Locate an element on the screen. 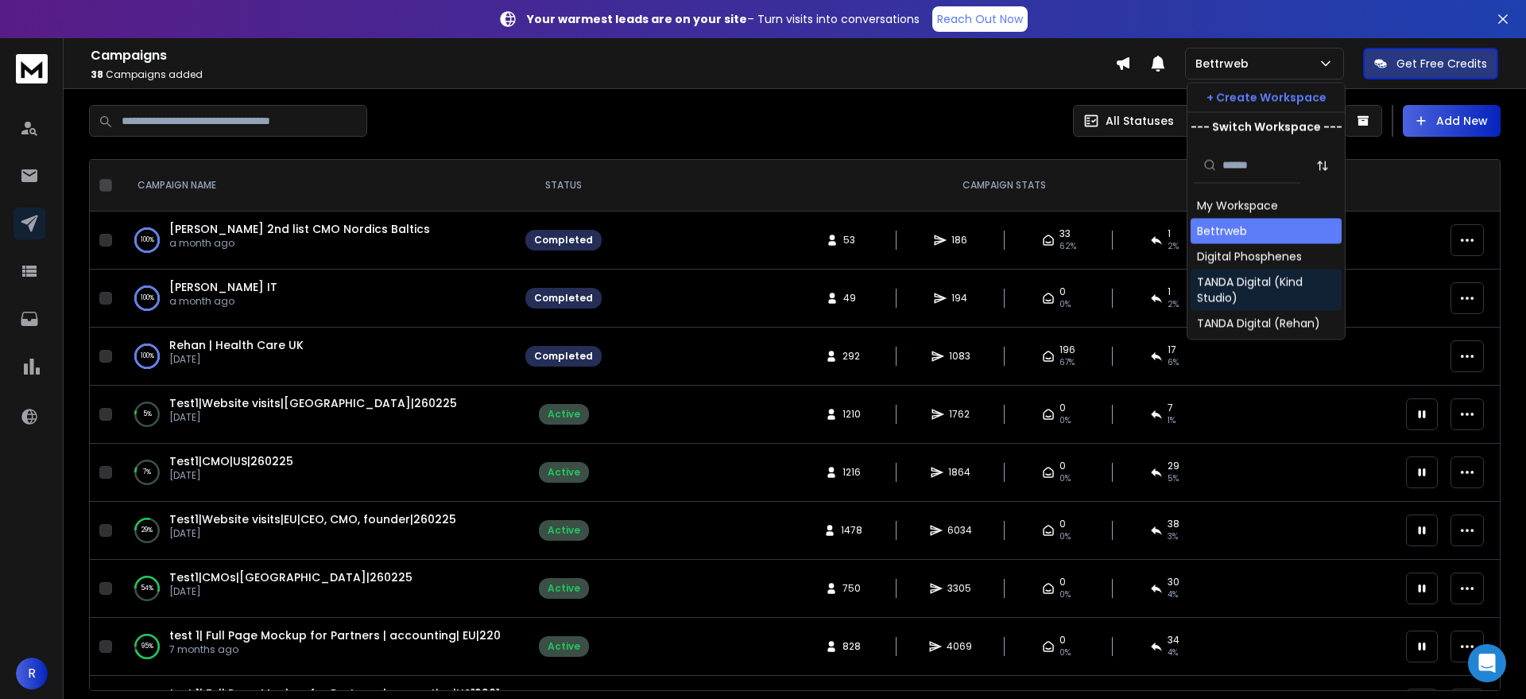 Image resolution: width=1526 pixels, height=699 pixels. td: 95%test 1| Full Page Mockup for Partners | accounting| EU|2201257 months ago is located at coordinates (317, 646).